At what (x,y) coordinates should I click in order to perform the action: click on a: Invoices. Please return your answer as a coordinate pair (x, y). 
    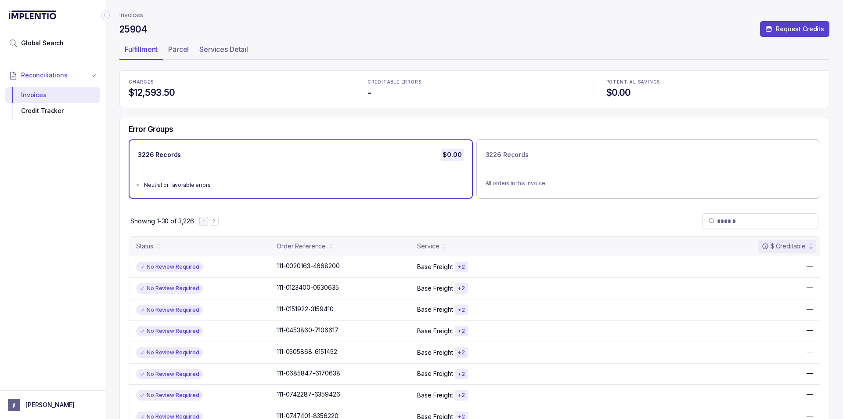
    Looking at the image, I should click on (131, 15).